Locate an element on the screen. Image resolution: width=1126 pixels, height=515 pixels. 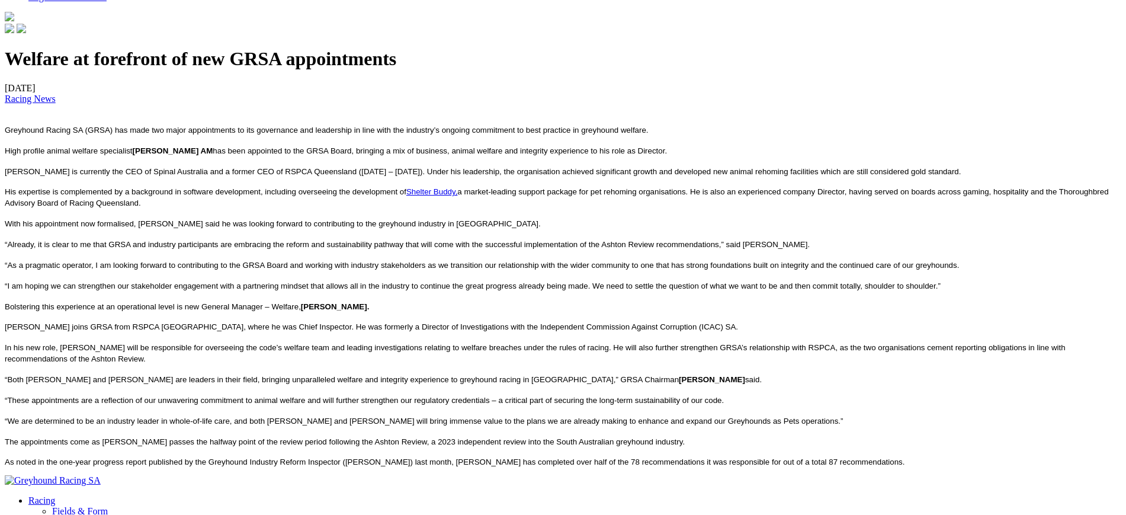
span: As noted in the one-year progress report published by the Greyhound Industry Reform Inspector ([P... is located at coordinates (454, 461).